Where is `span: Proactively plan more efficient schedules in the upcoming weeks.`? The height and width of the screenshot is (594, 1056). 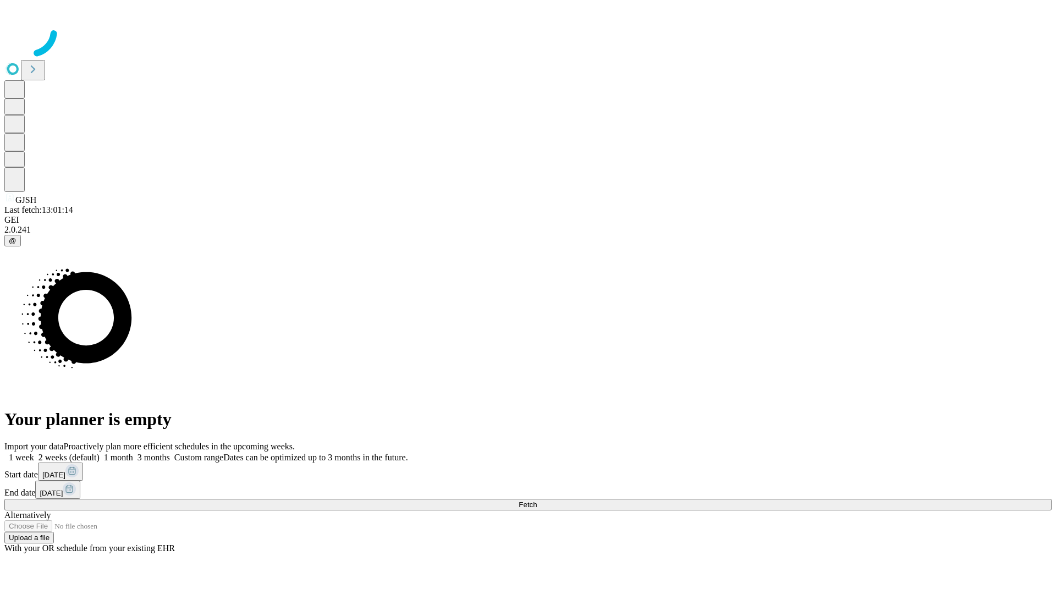 span: Proactively plan more efficient schedules in the upcoming weeks. is located at coordinates (179, 446).